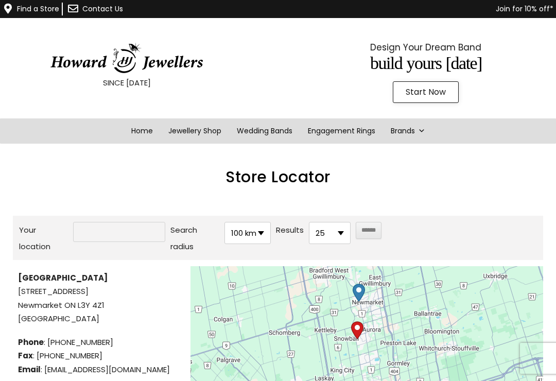  What do you see at coordinates (357, 330) in the screenshot?
I see `div: Start location` at bounding box center [357, 330].